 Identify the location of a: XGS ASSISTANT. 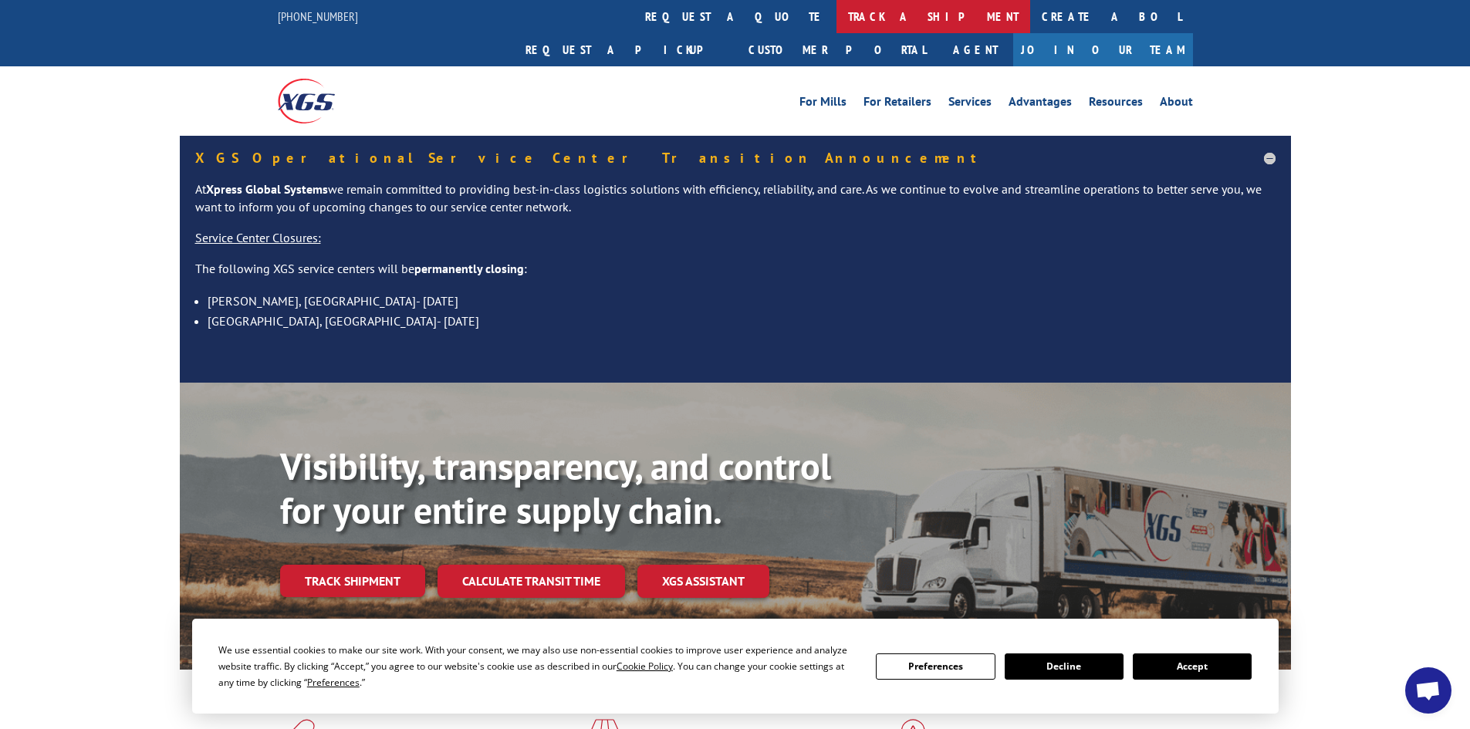
(703, 581).